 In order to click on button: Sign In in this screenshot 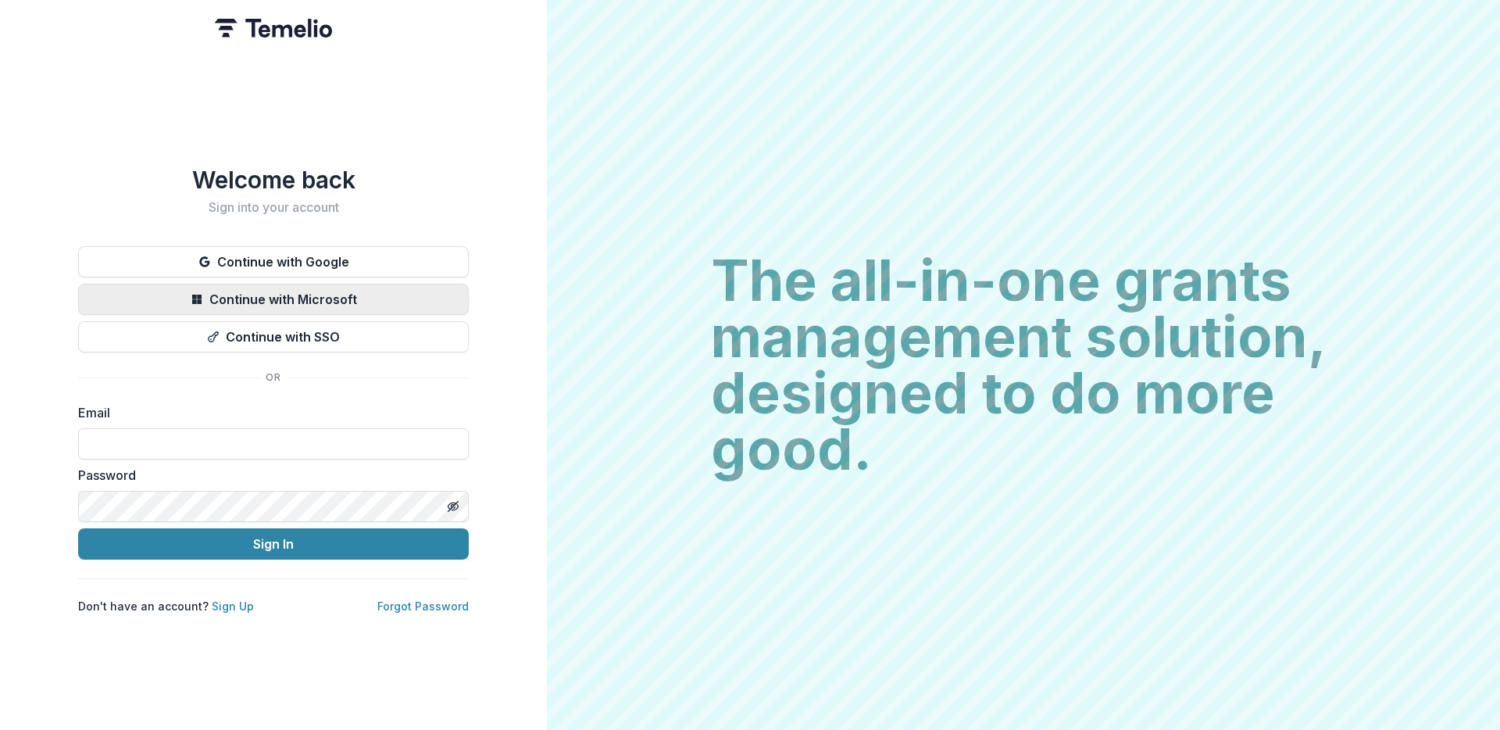, I will do `click(274, 544)`.